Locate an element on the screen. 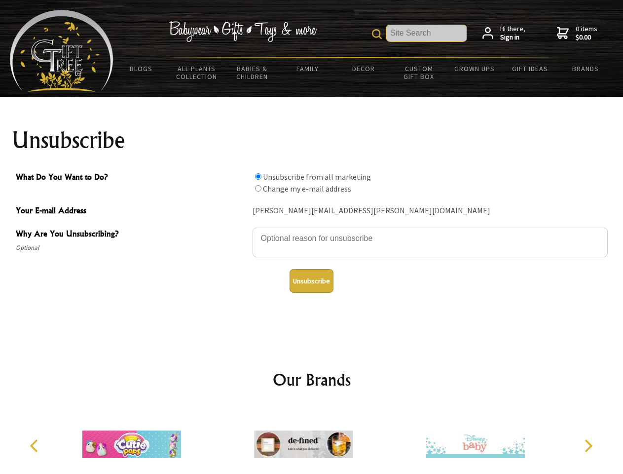 The image size is (623, 474). button: Previous is located at coordinates (36, 446).